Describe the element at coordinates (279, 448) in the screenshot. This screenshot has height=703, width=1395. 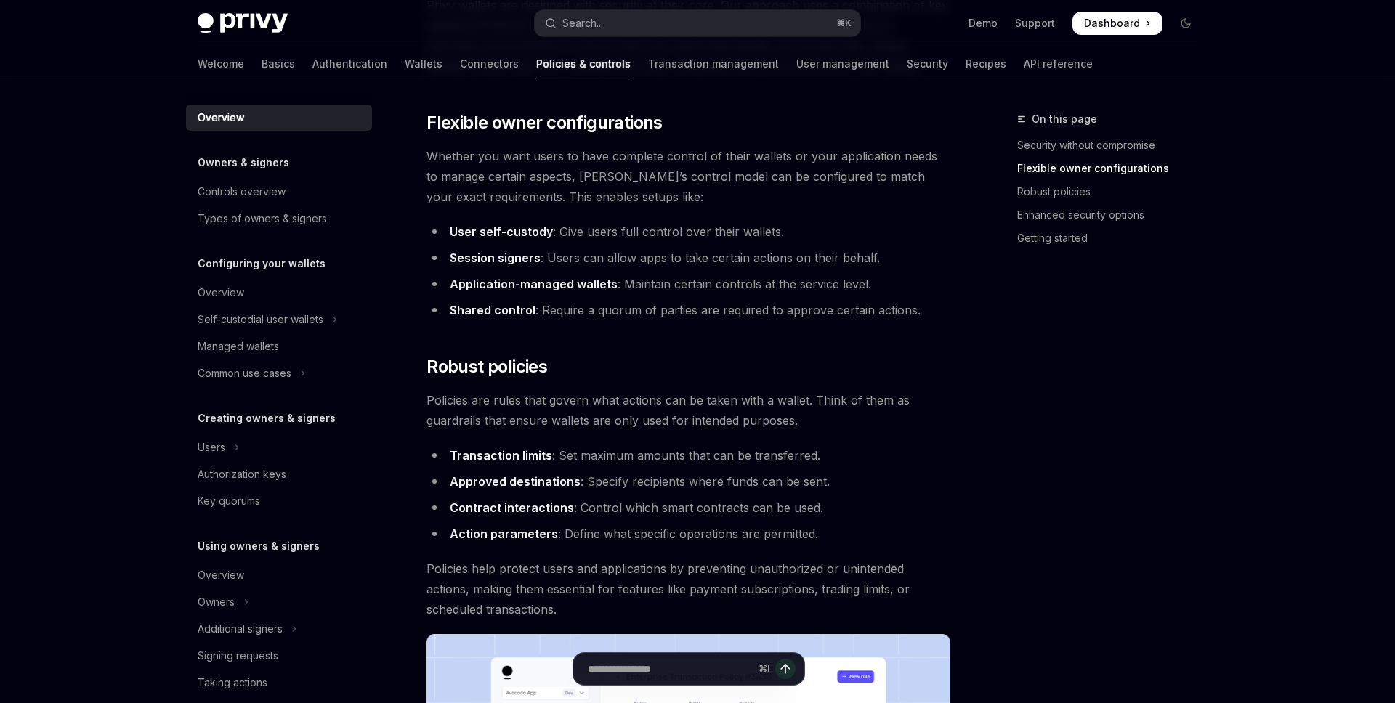
I see `button: Toggle Users section` at that location.